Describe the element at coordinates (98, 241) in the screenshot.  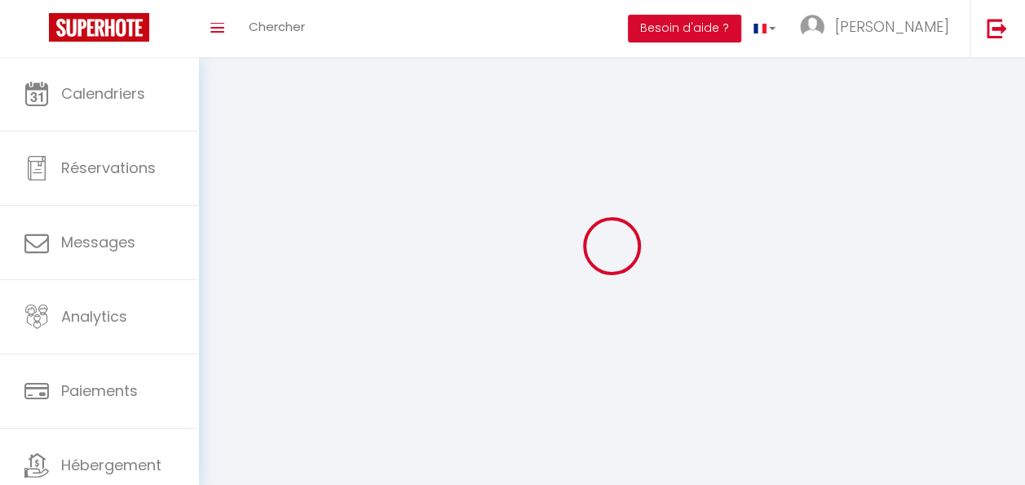
I see `span: Messages` at that location.